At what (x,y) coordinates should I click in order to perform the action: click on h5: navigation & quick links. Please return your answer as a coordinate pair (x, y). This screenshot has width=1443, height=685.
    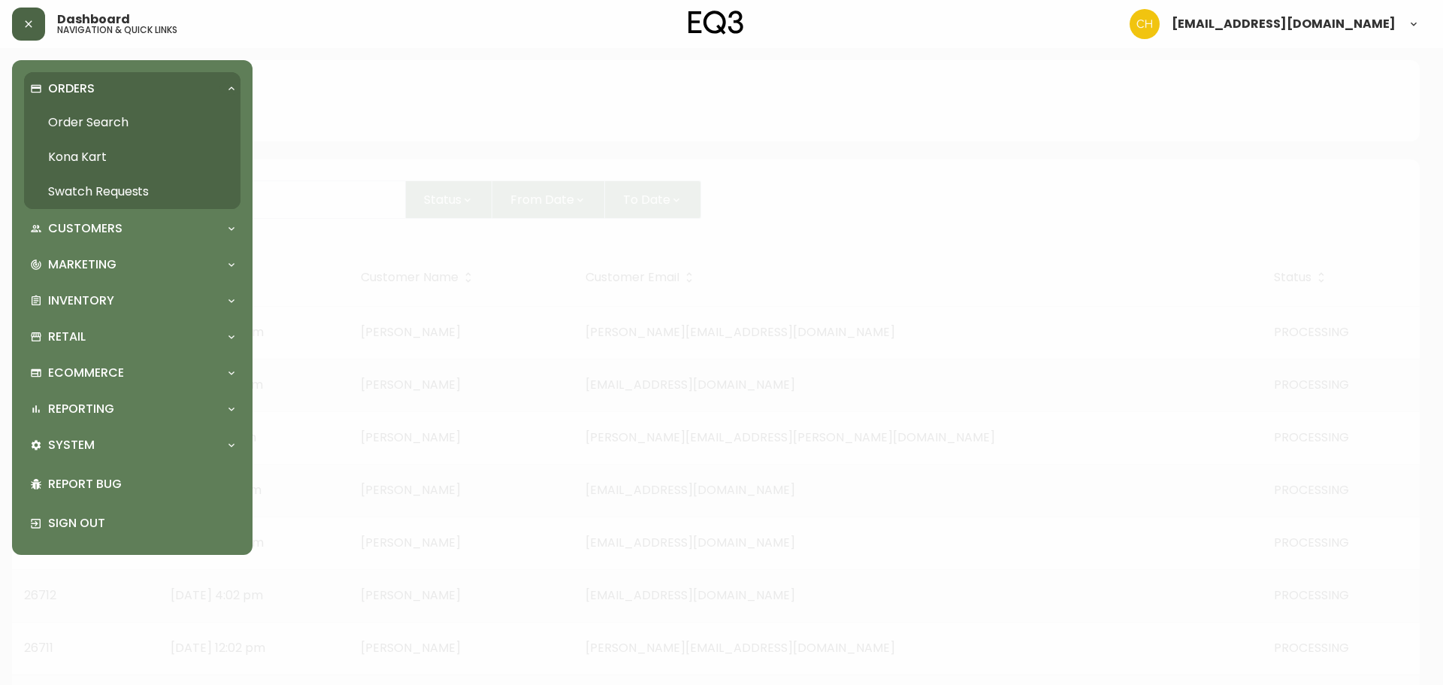
    Looking at the image, I should click on (117, 30).